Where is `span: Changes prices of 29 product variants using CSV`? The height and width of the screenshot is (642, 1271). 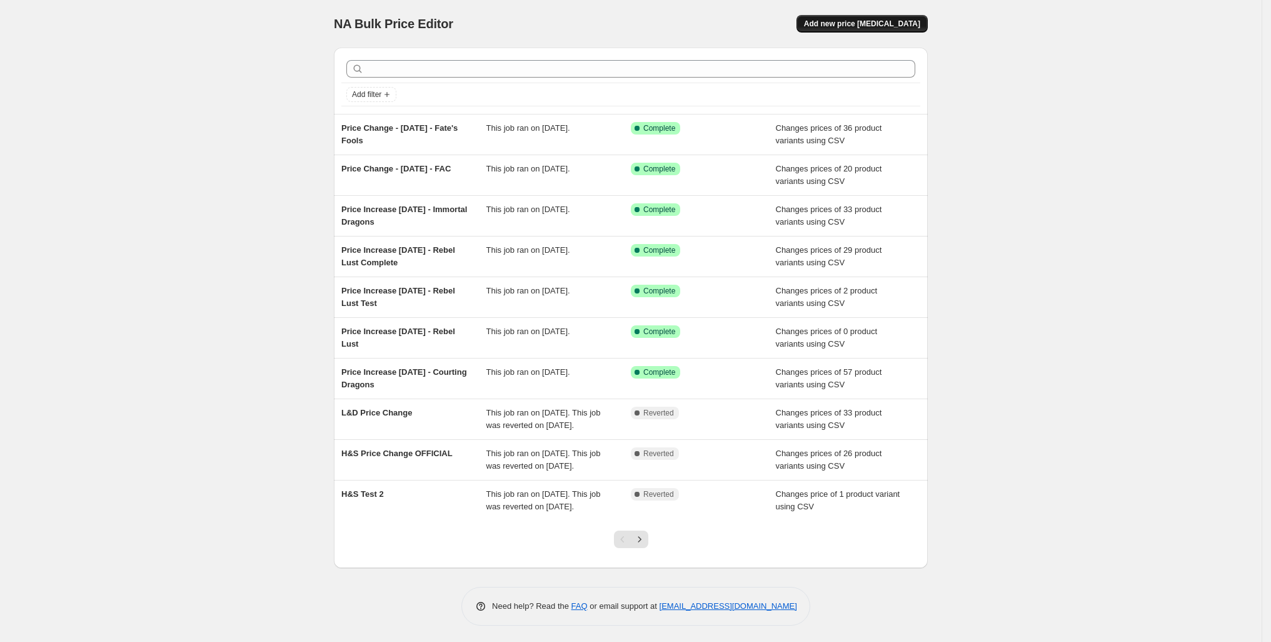
span: Changes prices of 29 product variants using CSV is located at coordinates (829, 256).